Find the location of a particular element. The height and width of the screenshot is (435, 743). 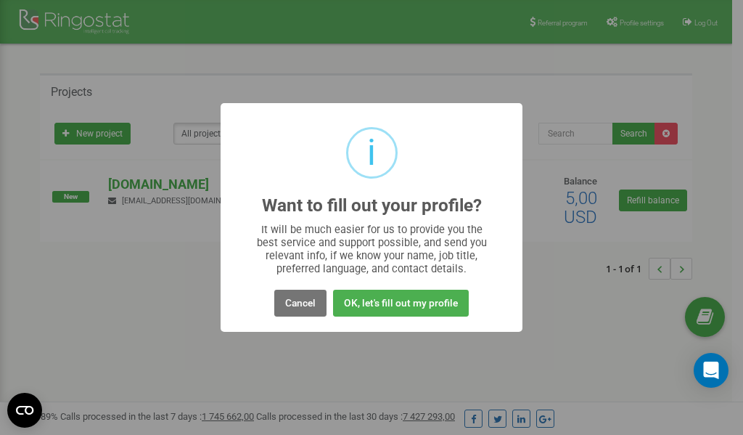

button: Cancel is located at coordinates (301, 303).